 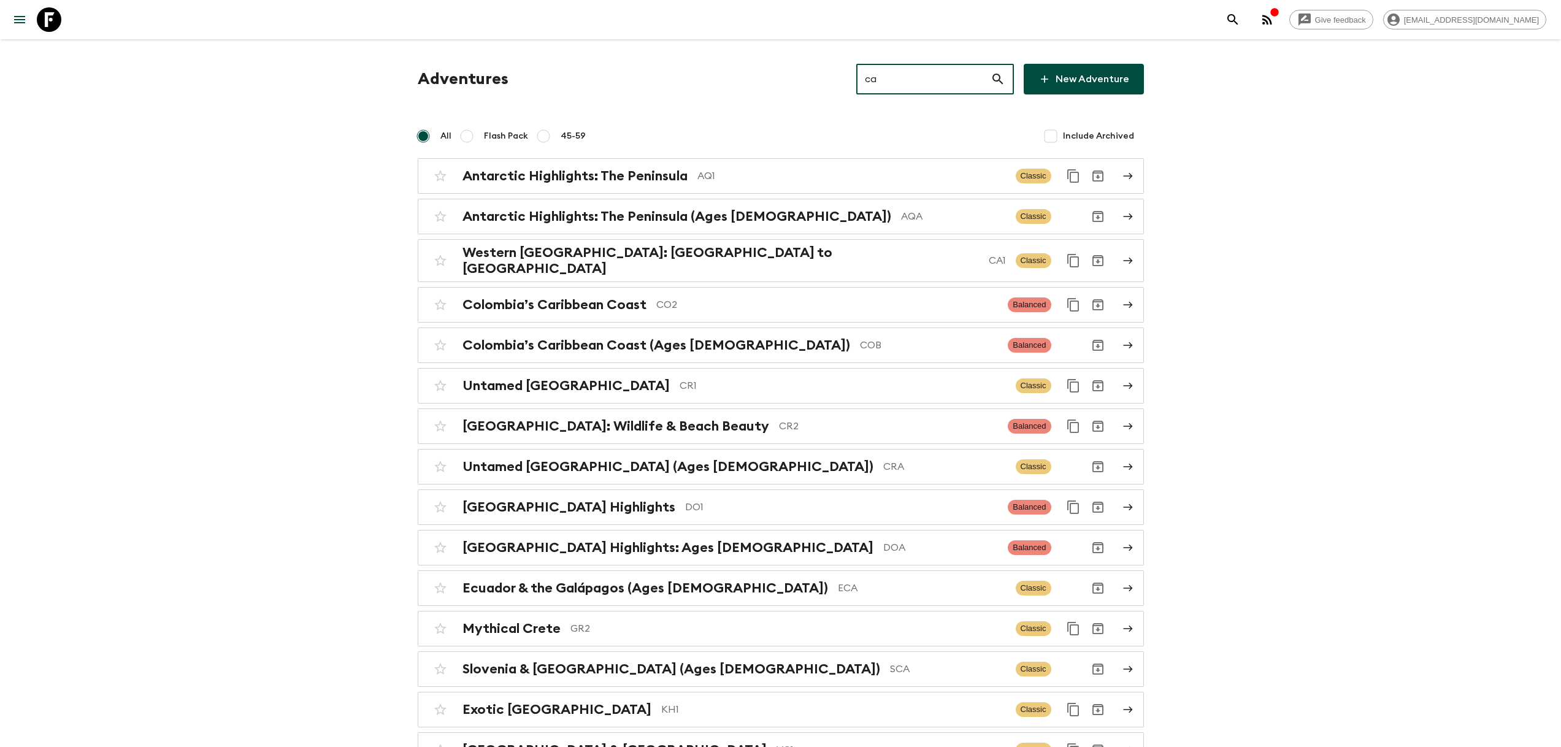 I want to click on p: ECA, so click(x=922, y=588).